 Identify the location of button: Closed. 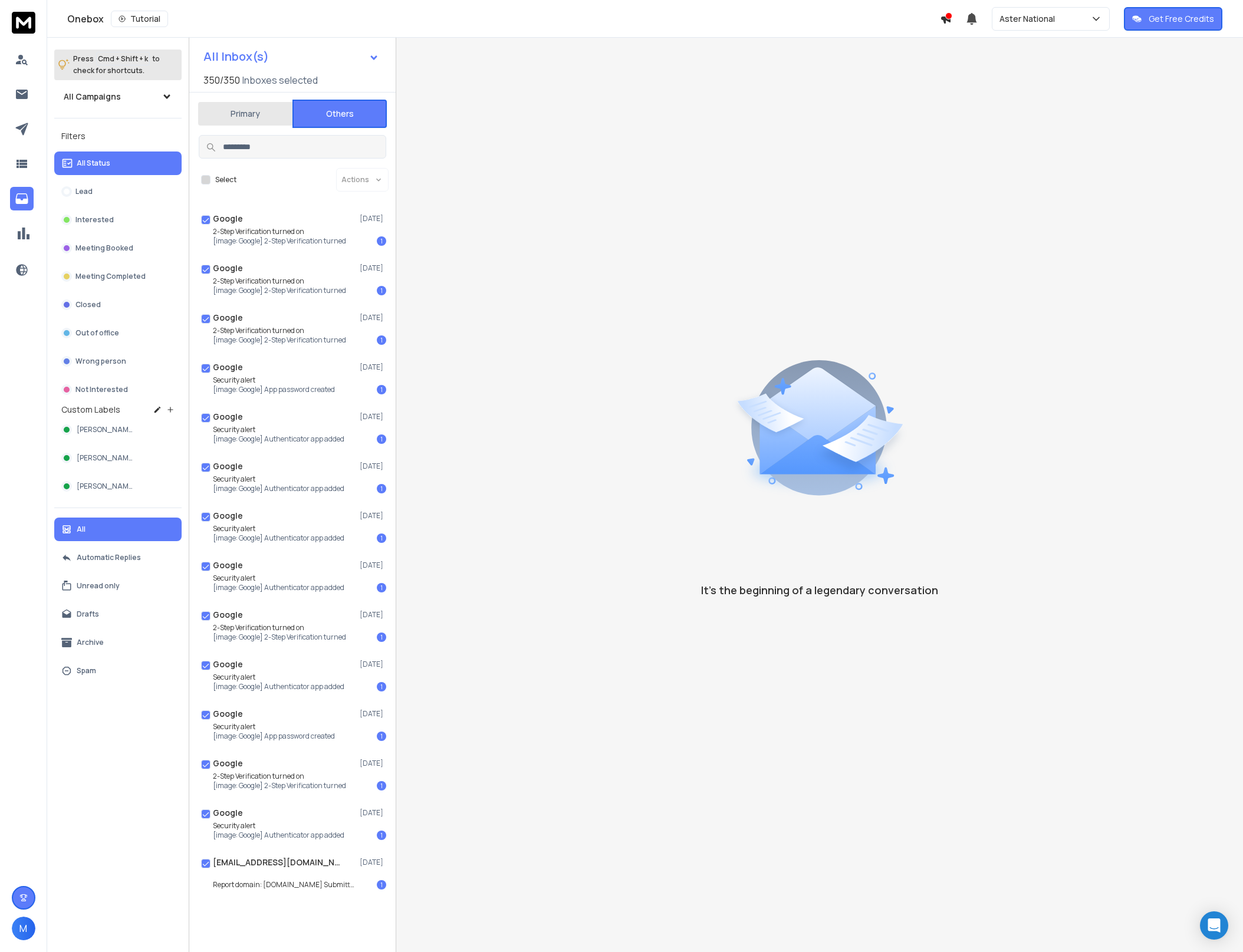
(118, 305).